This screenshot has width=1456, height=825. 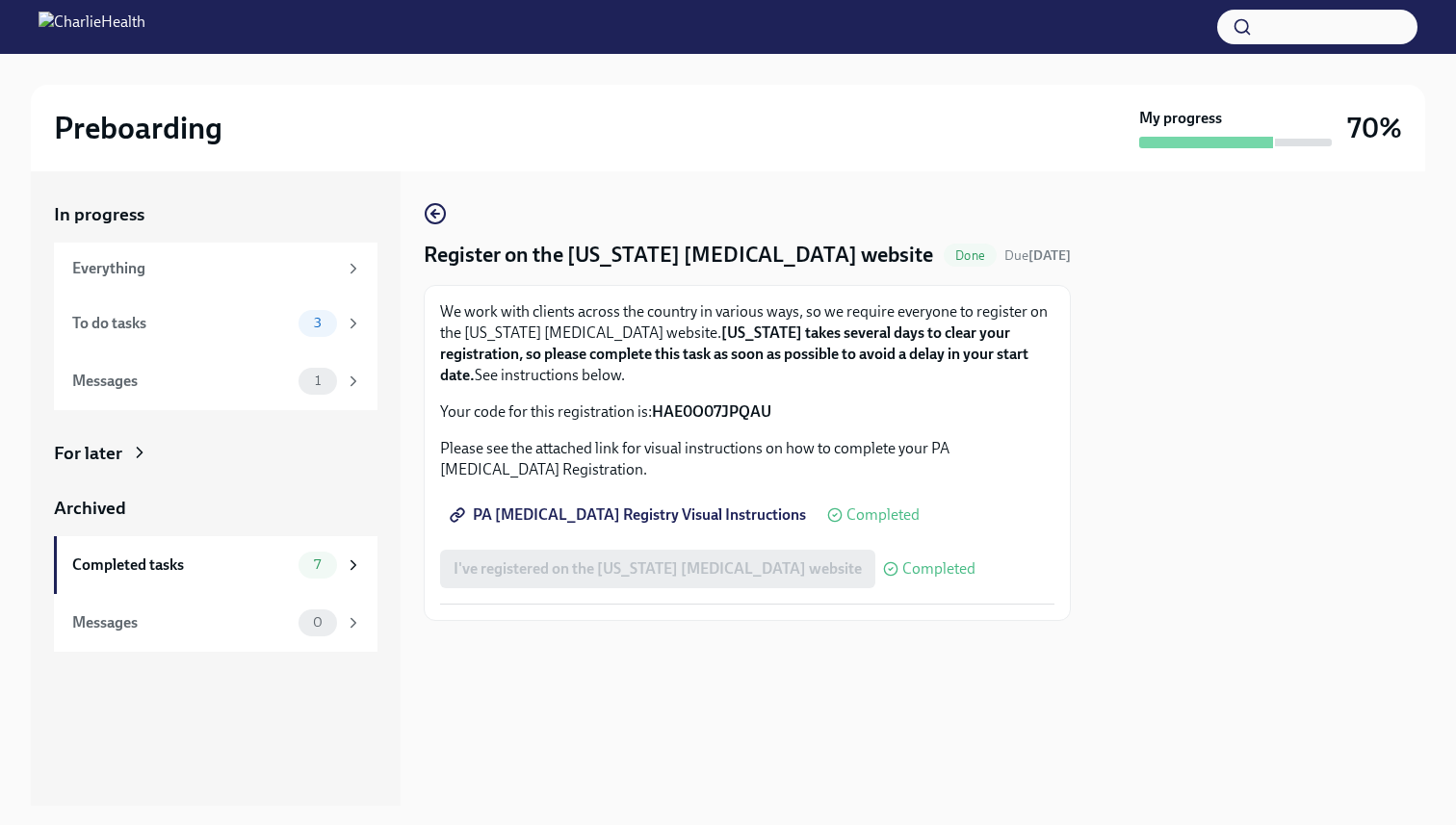 What do you see at coordinates (216, 215) in the screenshot?
I see `a: In progress` at bounding box center [216, 215].